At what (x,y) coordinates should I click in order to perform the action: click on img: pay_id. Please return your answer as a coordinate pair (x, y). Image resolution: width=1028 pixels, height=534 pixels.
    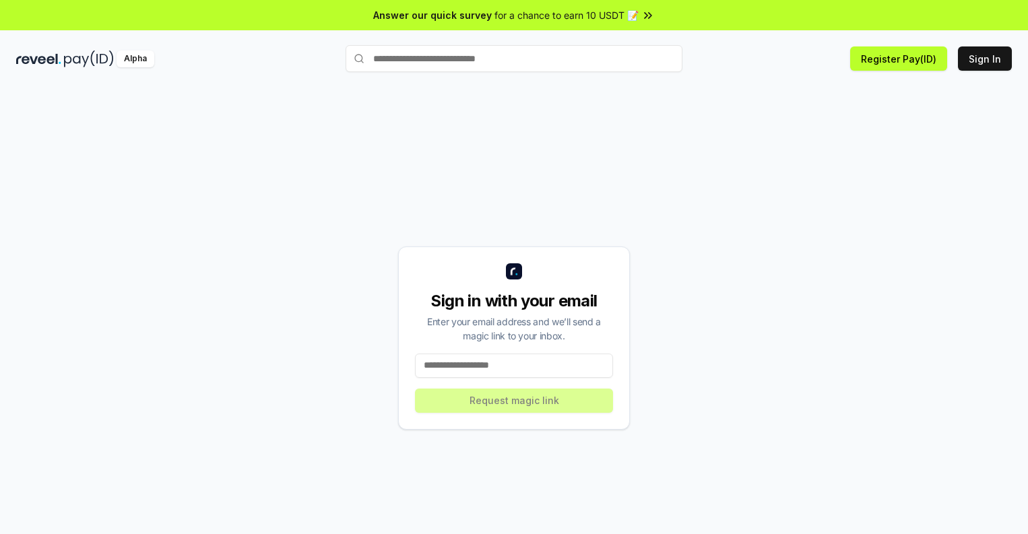
    Looking at the image, I should click on (89, 59).